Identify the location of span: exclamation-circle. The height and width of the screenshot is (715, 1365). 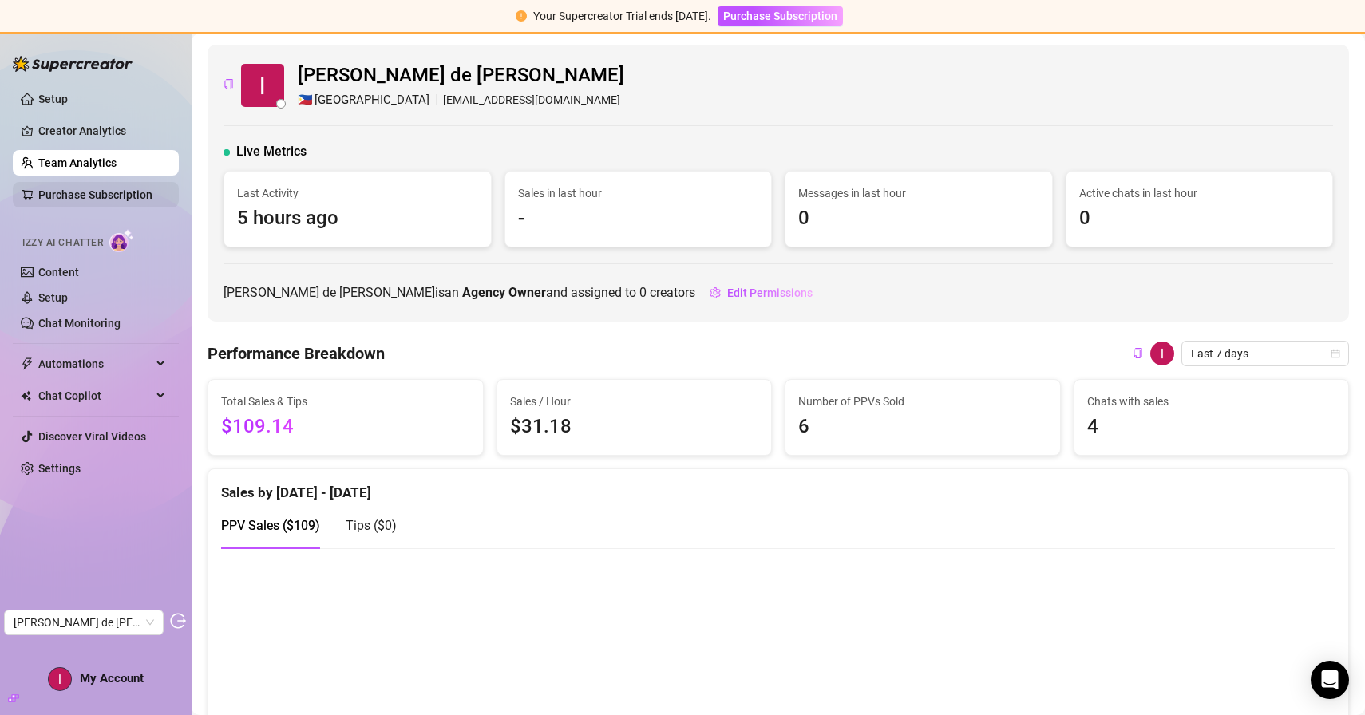
(521, 16).